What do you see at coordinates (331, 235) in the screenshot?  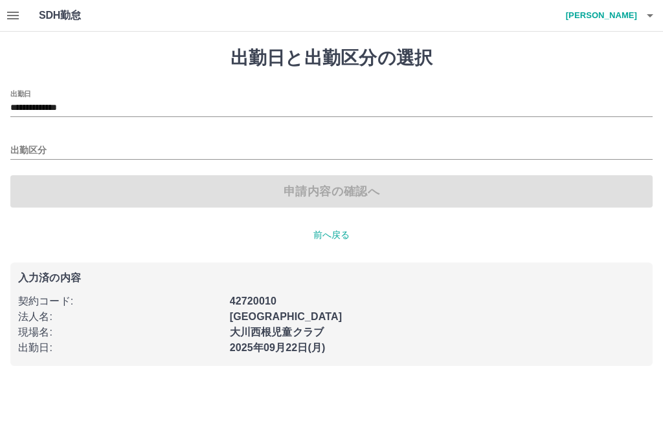 I see `p: 前へ戻る` at bounding box center [331, 235].